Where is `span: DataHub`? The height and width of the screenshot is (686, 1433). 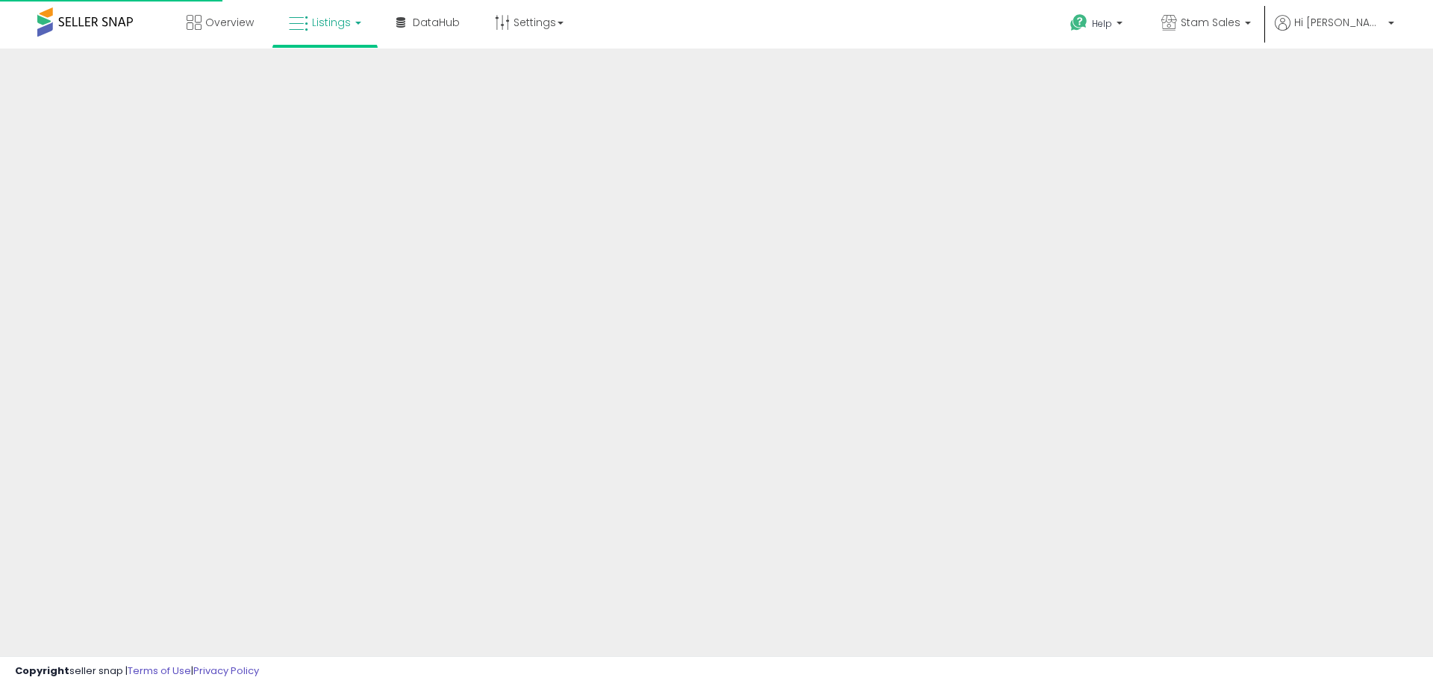 span: DataHub is located at coordinates (436, 22).